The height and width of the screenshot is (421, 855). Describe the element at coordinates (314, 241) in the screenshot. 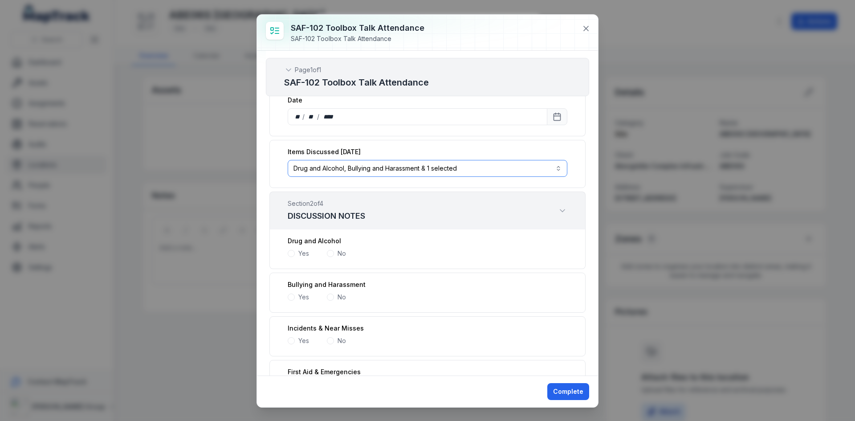

I see `label: Drug and Alcohol` at that location.